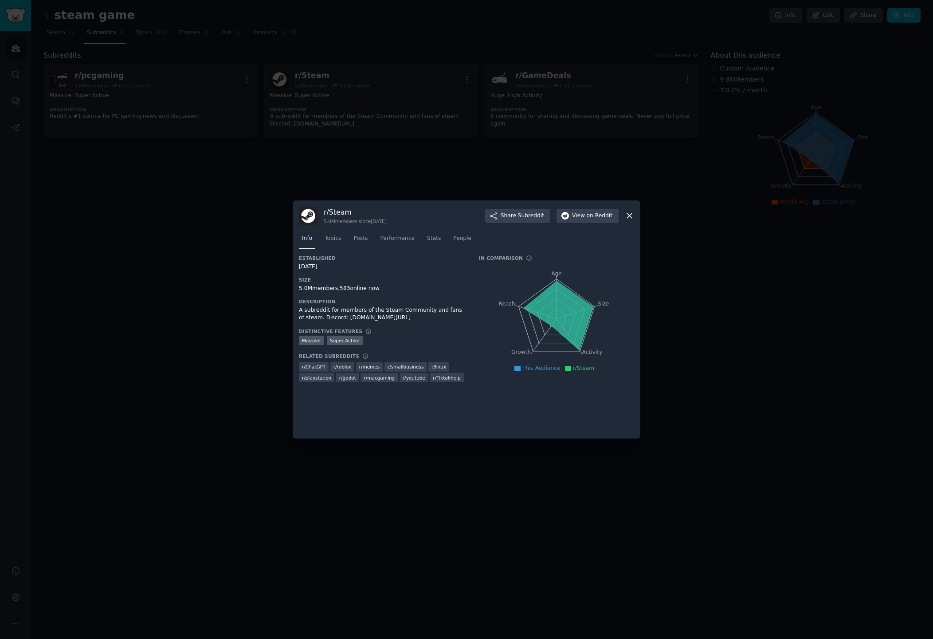 Image resolution: width=933 pixels, height=639 pixels. I want to click on h3: Description, so click(383, 302).